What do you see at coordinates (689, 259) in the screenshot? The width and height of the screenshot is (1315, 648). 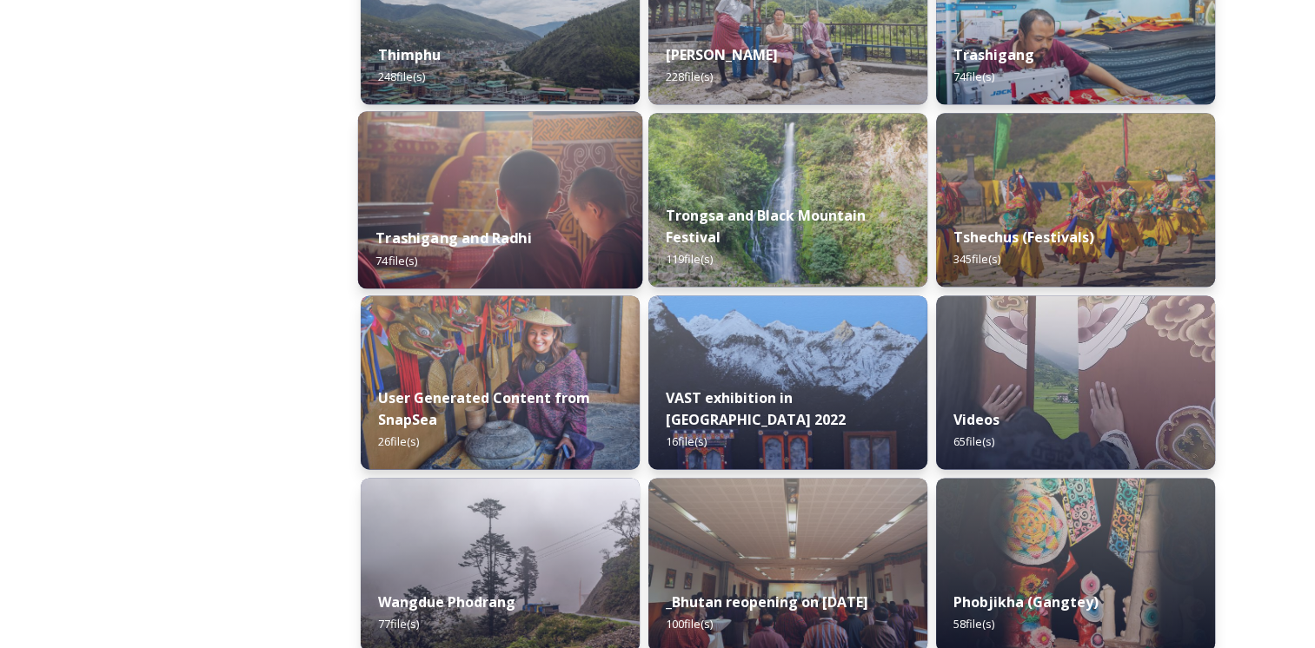 I see `span: 119 file(s)` at bounding box center [689, 259].